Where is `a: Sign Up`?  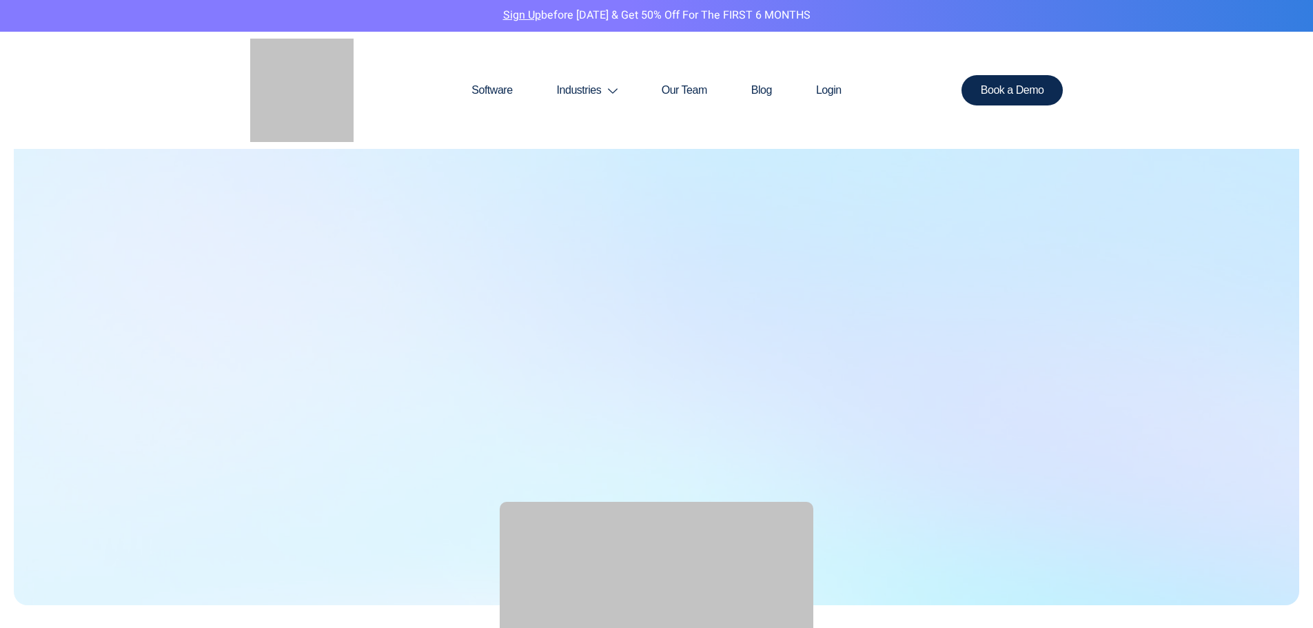 a: Sign Up is located at coordinates (522, 15).